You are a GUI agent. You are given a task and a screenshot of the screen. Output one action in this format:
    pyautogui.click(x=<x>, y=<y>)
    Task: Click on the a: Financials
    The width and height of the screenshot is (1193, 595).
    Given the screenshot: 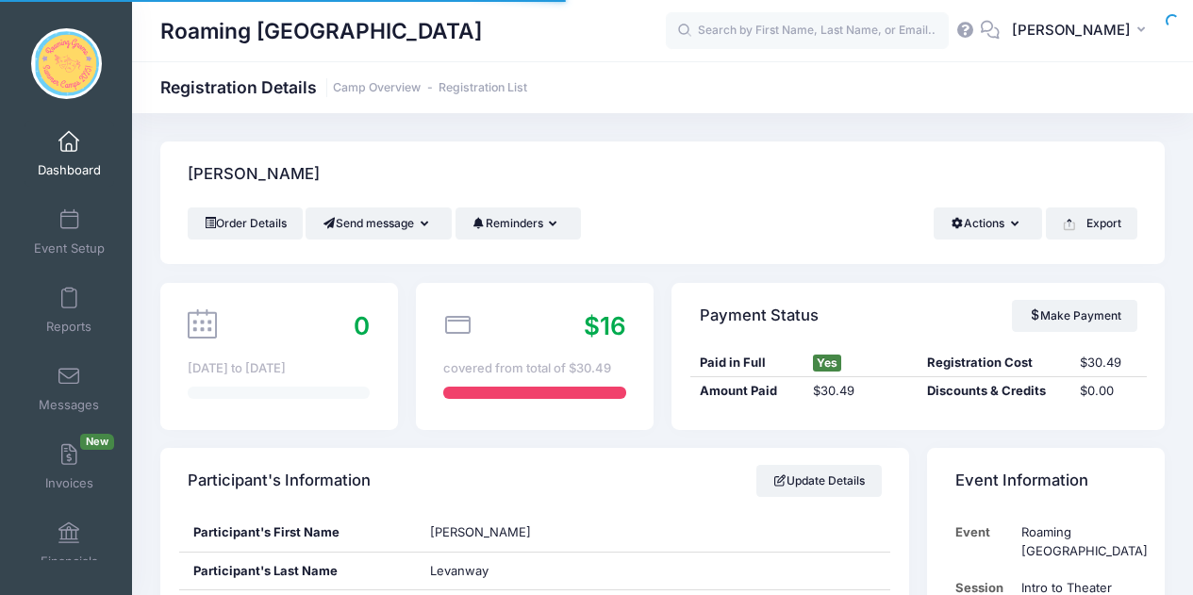 What is the action you would take?
    pyautogui.click(x=69, y=545)
    